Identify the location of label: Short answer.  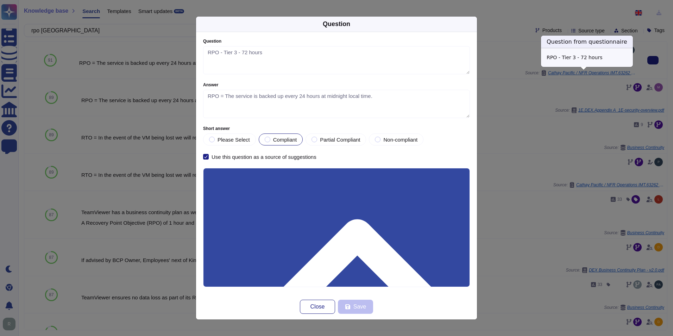
(336, 128).